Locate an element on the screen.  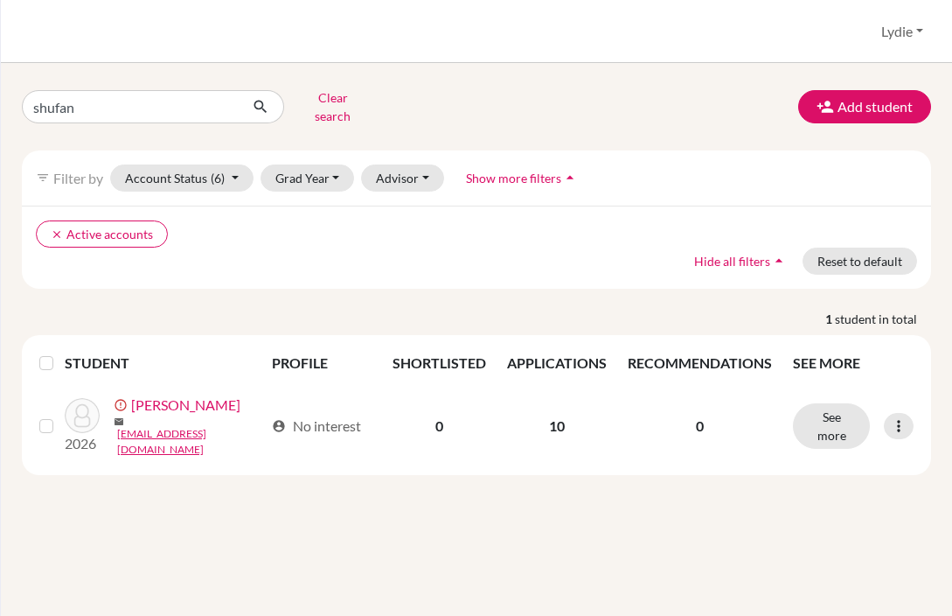
button: Advisor is located at coordinates (402, 178).